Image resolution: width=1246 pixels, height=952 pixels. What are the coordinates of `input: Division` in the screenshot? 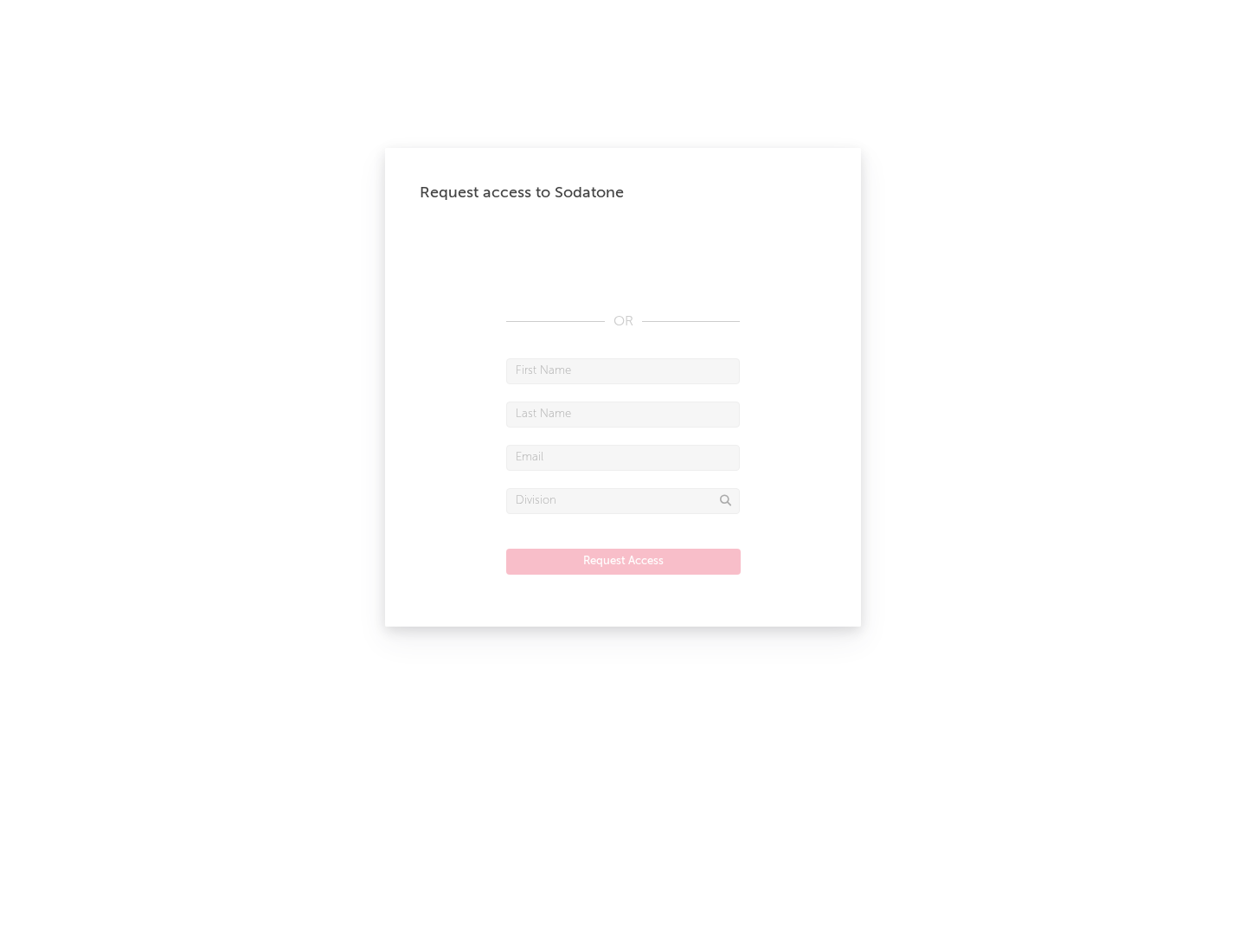 It's located at (623, 500).